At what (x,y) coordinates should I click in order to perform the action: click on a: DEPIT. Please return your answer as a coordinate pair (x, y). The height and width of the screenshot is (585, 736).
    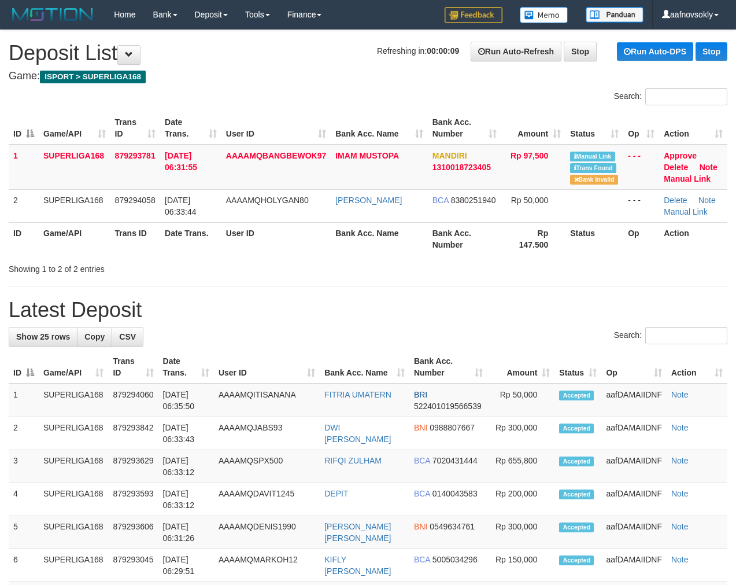
    Looking at the image, I should click on (336, 493).